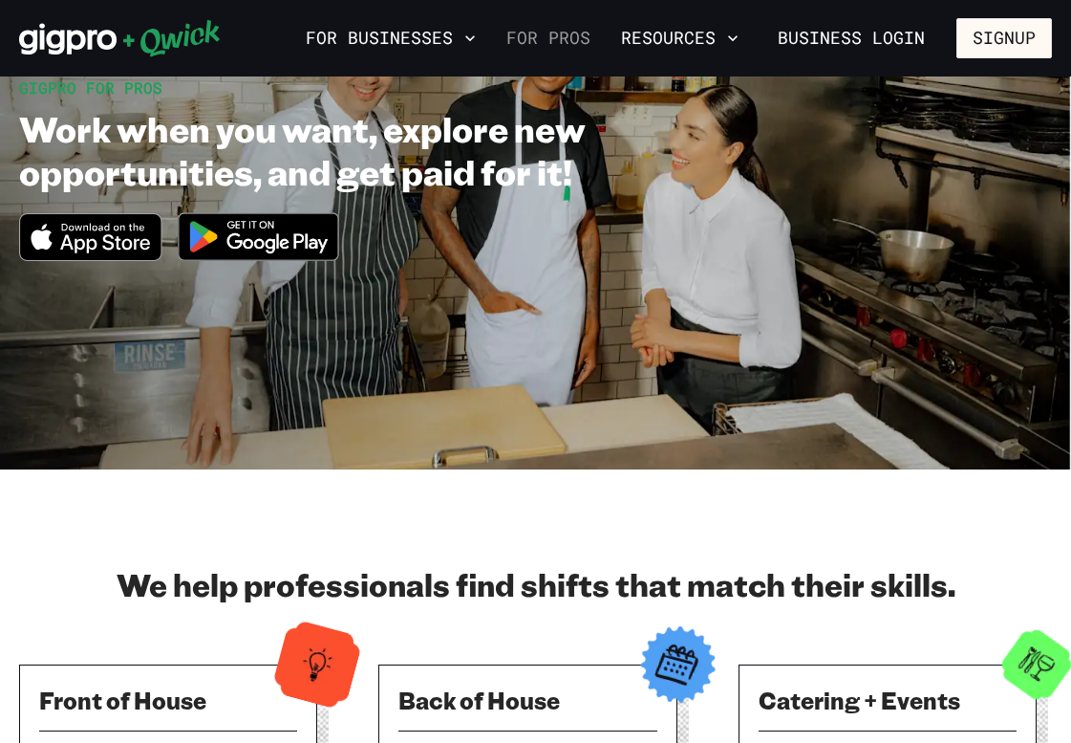  Describe the element at coordinates (168, 700) in the screenshot. I see `h3: Front of House` at that location.